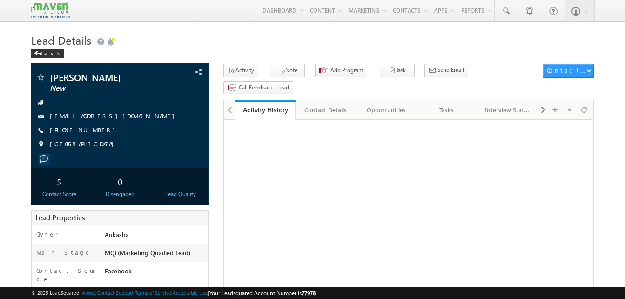 This screenshot has width=625, height=299. I want to click on span: Aukasha, so click(117, 234).